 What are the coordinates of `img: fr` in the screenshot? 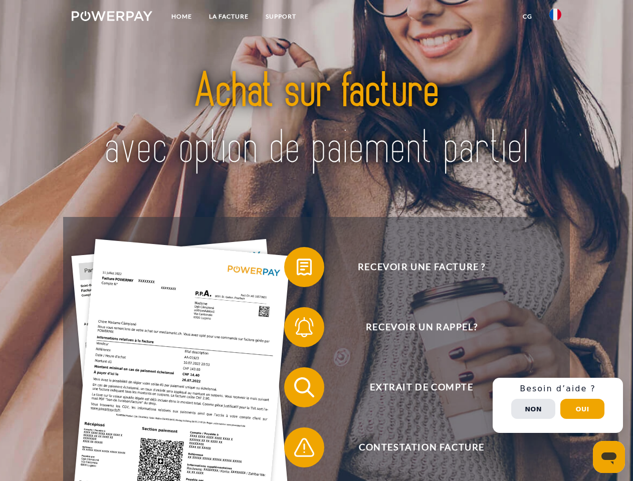 It's located at (556, 15).